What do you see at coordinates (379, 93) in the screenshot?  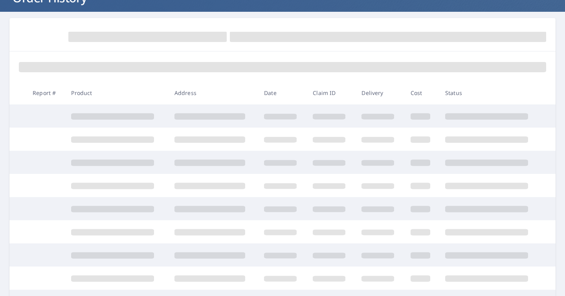 I see `th: Delivery` at bounding box center [379, 93].